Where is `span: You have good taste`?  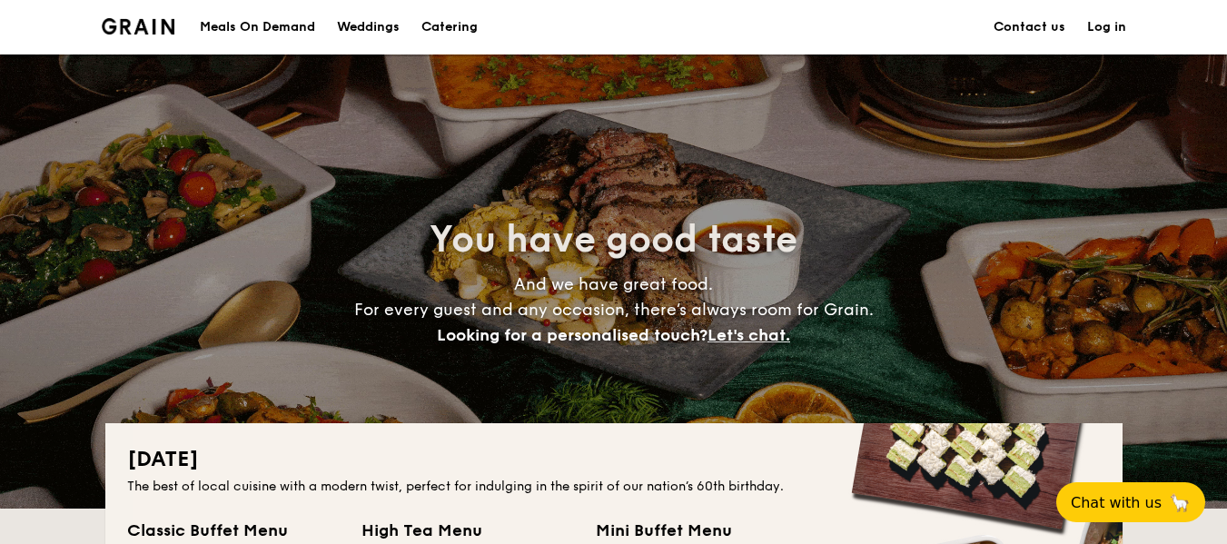
span: You have good taste is located at coordinates (613, 240).